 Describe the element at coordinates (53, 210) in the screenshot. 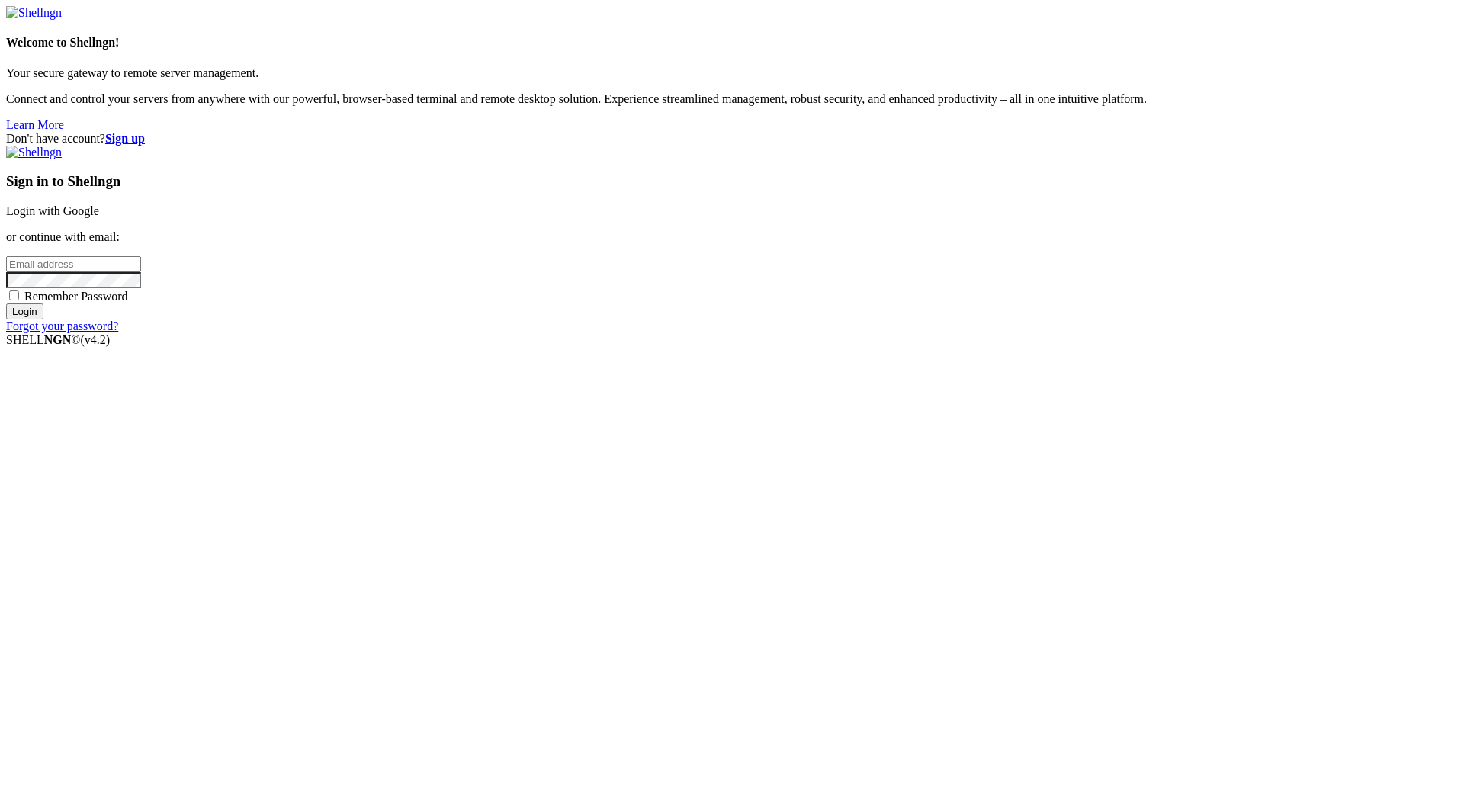

I see `a: Login with Google` at that location.